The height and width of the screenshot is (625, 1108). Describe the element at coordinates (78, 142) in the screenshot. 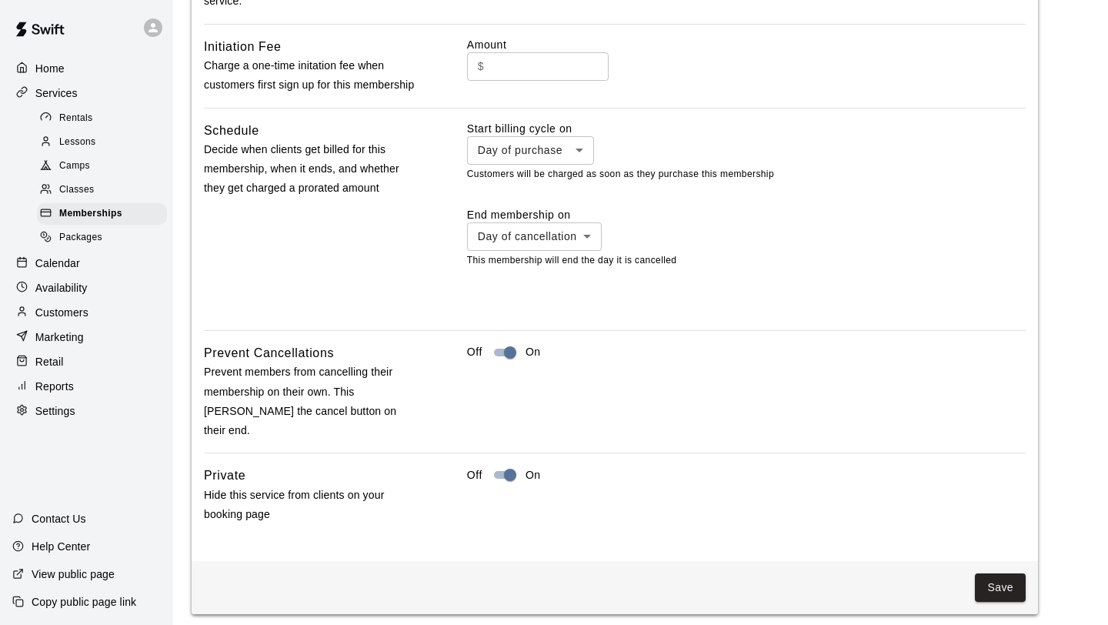

I see `span: Lessons` at that location.